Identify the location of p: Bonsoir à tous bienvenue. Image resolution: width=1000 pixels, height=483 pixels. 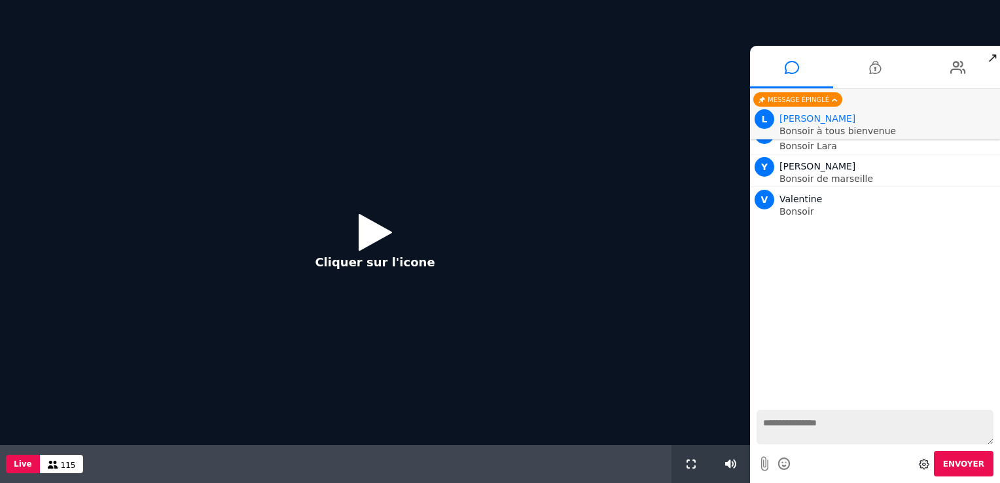
(888, 131).